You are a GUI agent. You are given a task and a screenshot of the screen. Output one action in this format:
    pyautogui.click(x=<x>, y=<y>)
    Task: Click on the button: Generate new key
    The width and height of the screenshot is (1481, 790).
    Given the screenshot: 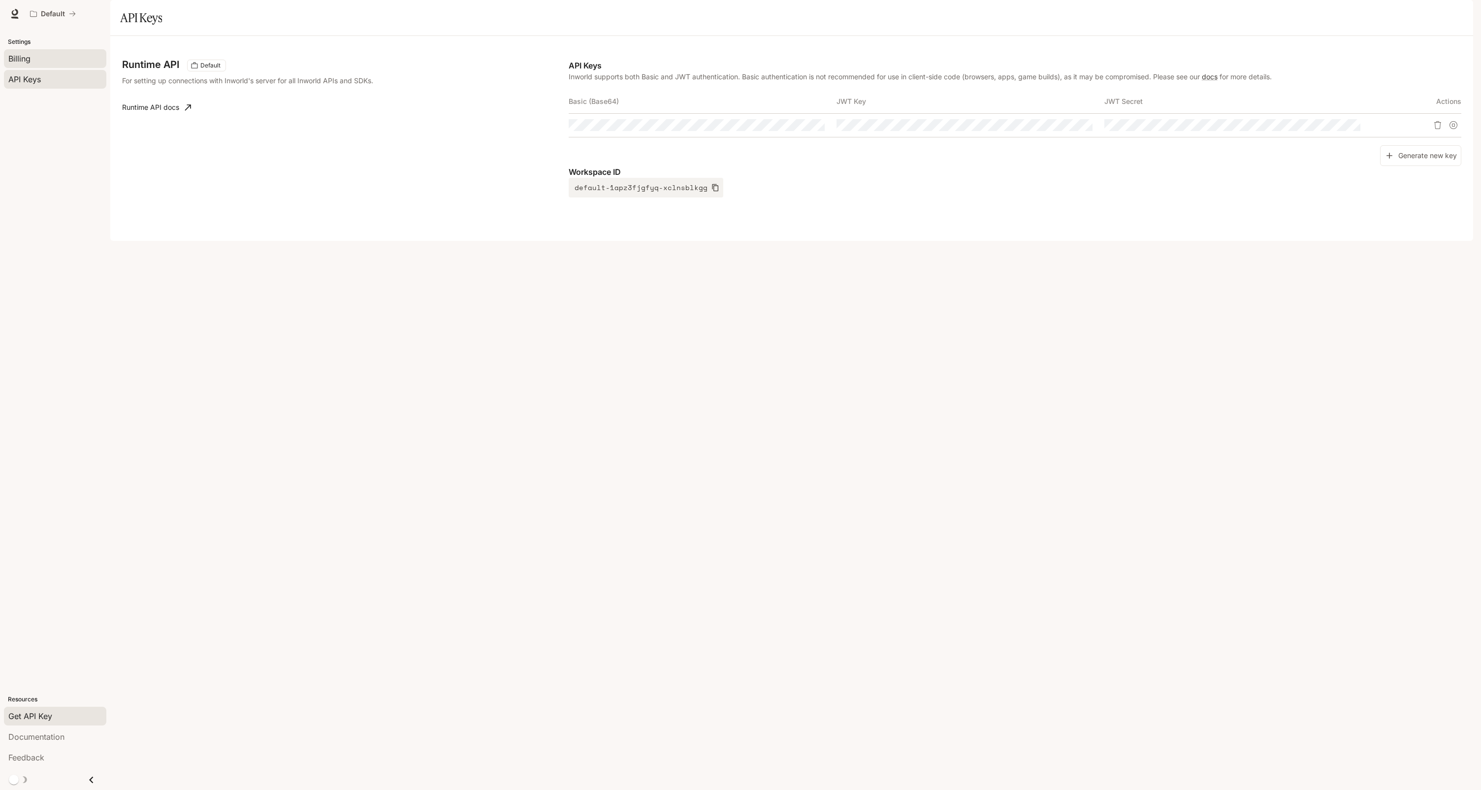 What is the action you would take?
    pyautogui.click(x=1421, y=156)
    